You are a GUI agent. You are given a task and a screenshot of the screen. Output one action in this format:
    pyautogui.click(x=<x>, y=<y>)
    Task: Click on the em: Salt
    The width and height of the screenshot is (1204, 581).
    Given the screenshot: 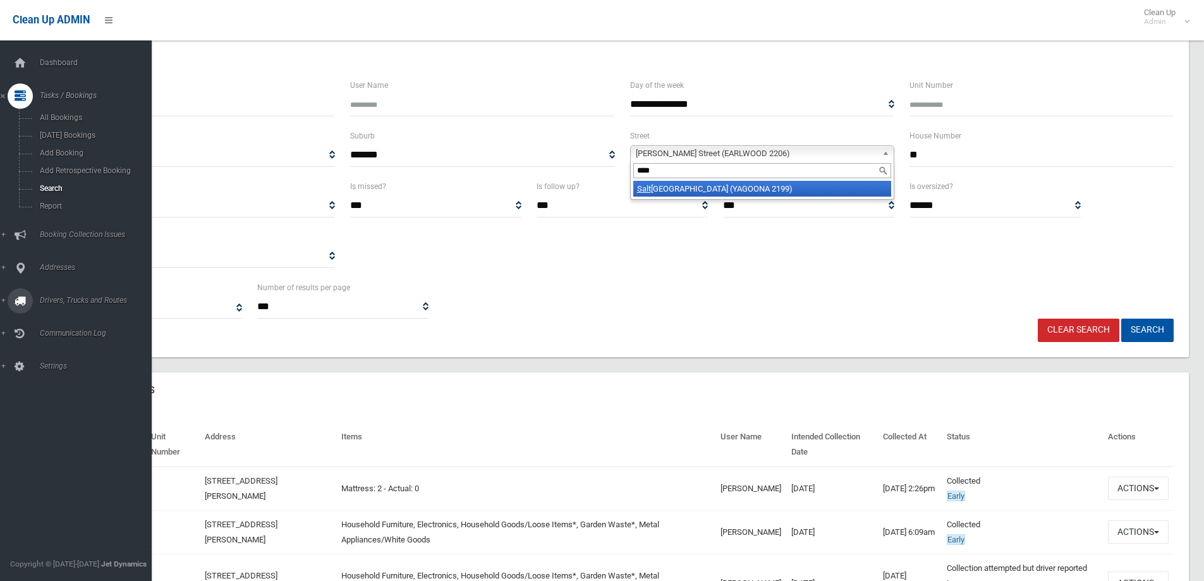 What is the action you would take?
    pyautogui.click(x=644, y=188)
    